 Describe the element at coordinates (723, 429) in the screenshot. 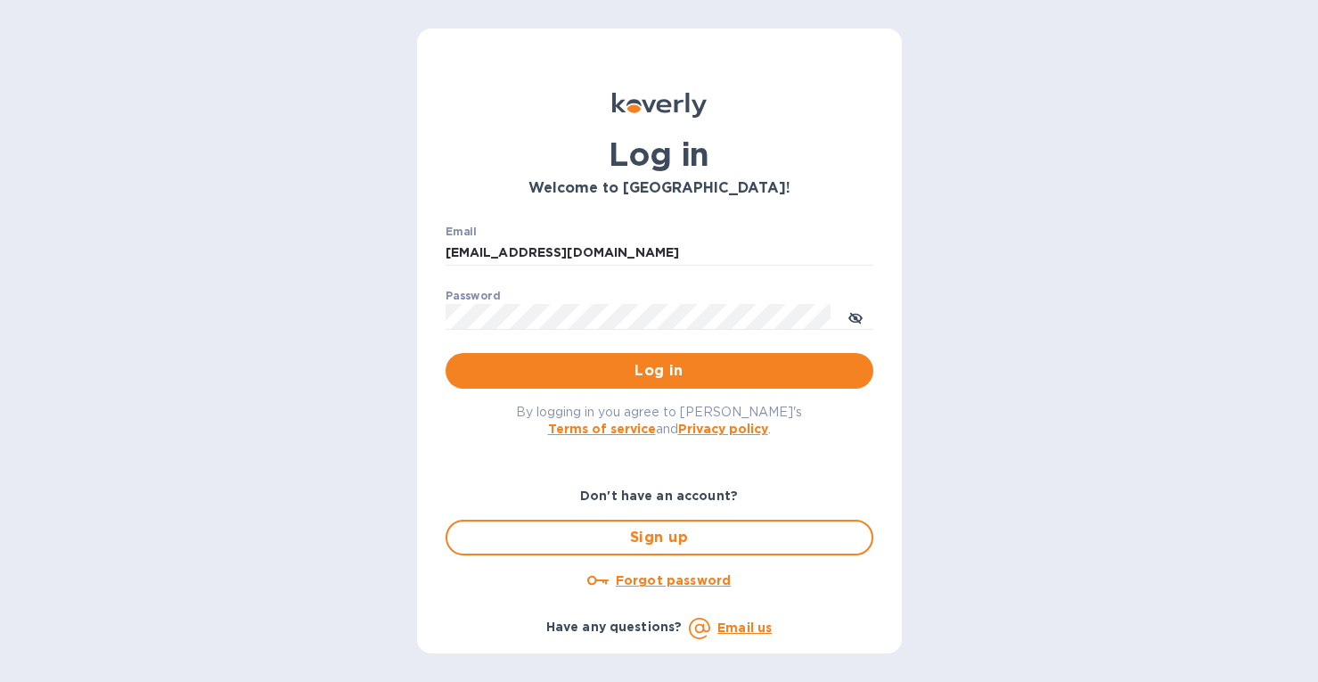

I see `a: Privacy policy` at that location.